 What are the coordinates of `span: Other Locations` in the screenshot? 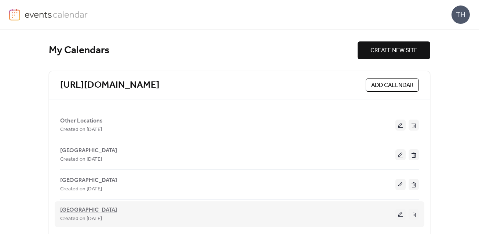 It's located at (81, 121).